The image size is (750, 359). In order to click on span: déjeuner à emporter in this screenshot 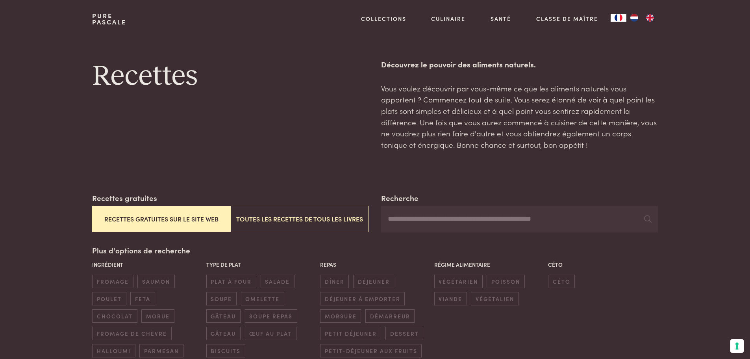, I will do `click(362, 298)`.